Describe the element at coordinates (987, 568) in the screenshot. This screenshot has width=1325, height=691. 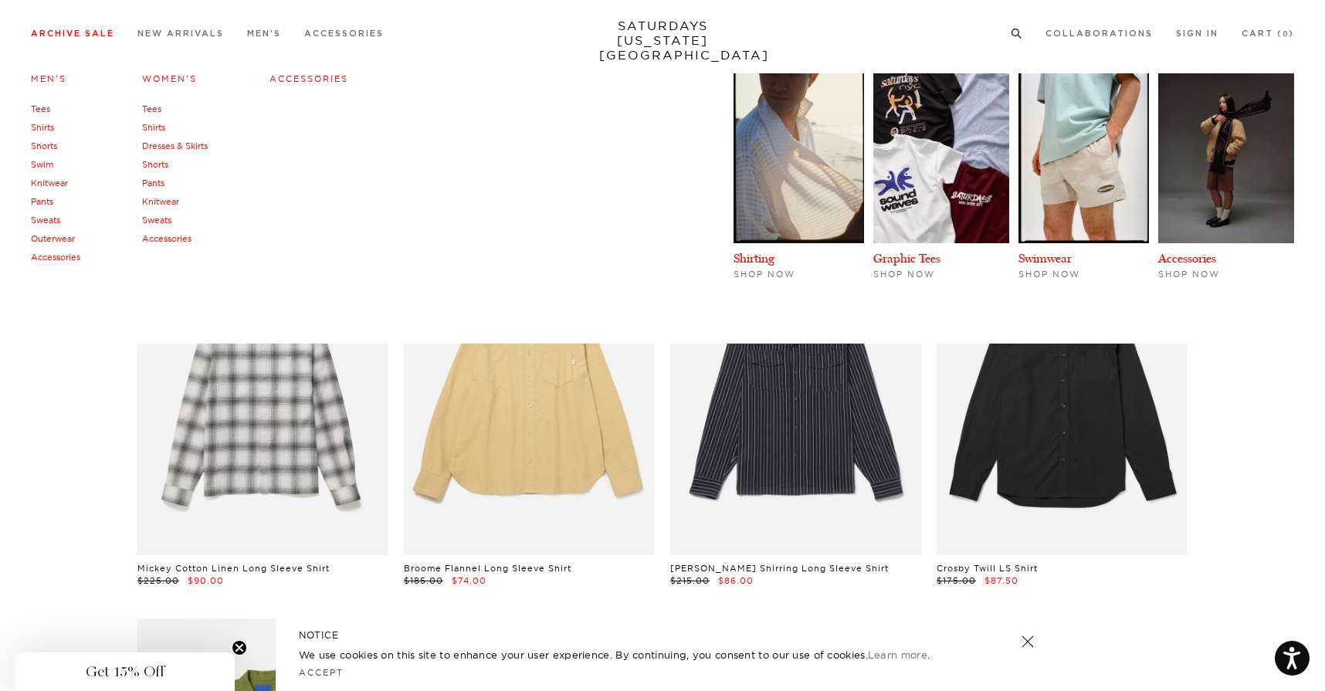
I see `a: Crosby Twill LS Shirt` at that location.